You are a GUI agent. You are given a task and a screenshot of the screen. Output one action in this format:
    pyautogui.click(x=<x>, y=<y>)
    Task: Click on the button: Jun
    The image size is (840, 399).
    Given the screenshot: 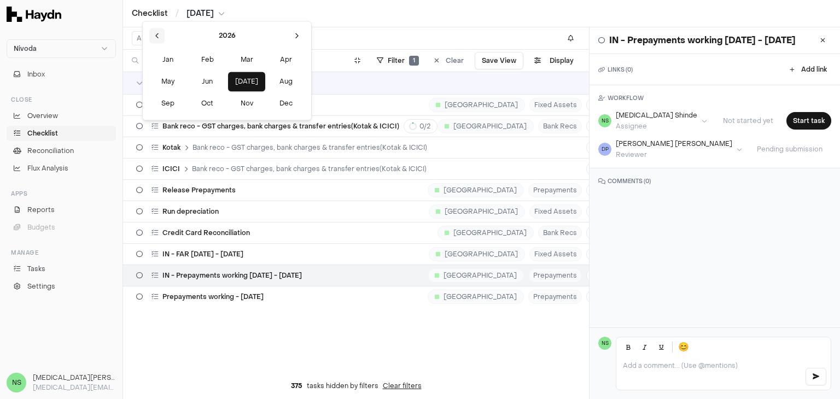 What is the action you would take?
    pyautogui.click(x=207, y=82)
    